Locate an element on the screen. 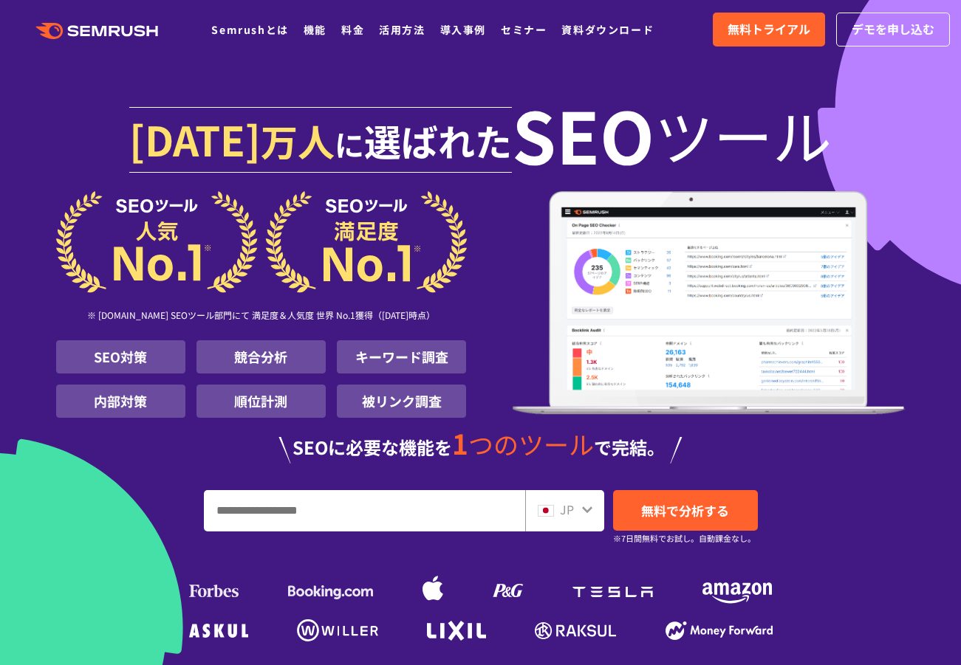 The image size is (961, 665). a: 機能 is located at coordinates (315, 30).